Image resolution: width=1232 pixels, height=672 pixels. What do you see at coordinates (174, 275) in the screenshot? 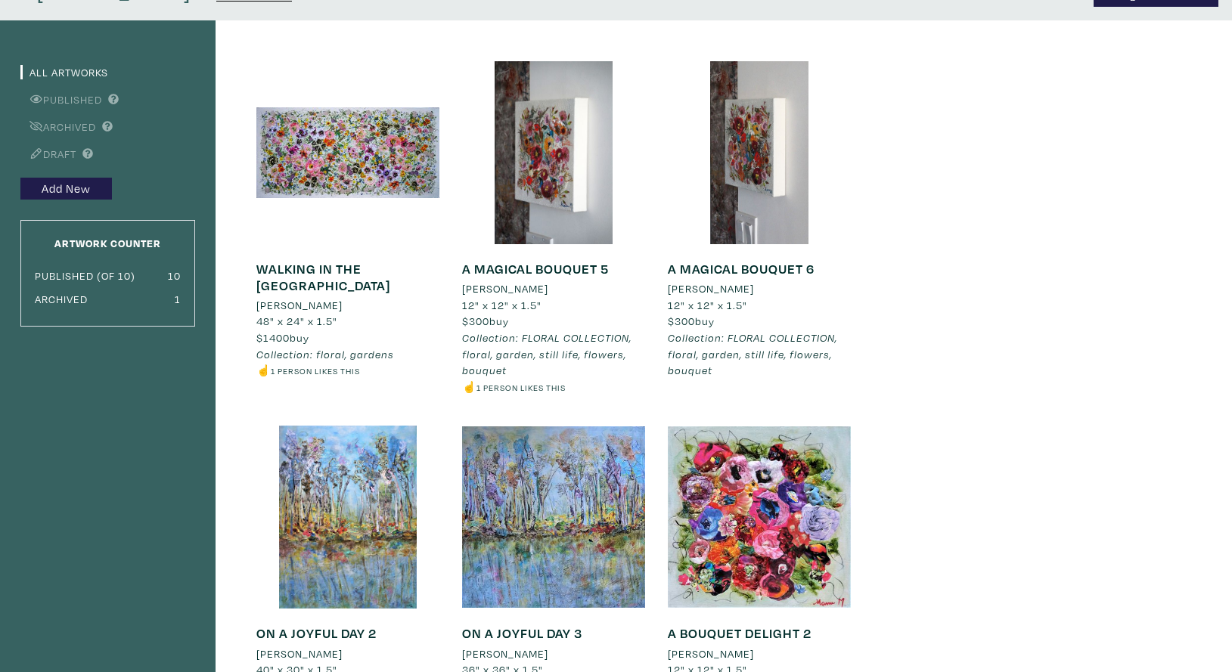
I see `small: 10` at bounding box center [174, 275].